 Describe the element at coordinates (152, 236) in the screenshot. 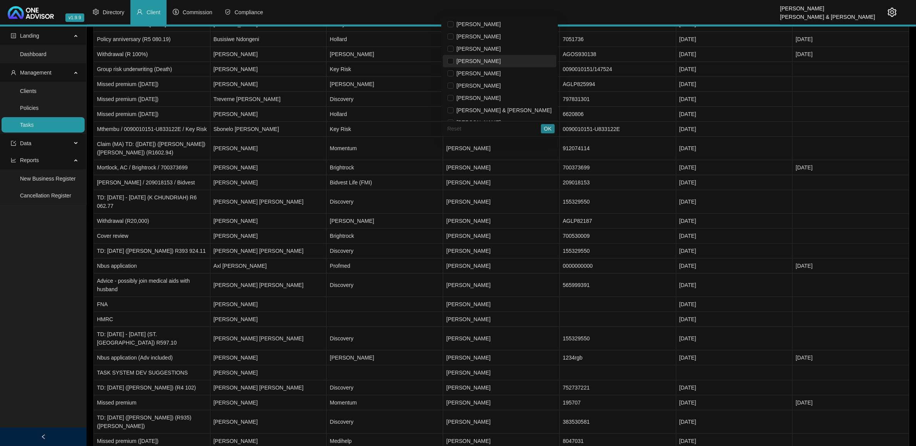

I see `td: Cover review` at that location.